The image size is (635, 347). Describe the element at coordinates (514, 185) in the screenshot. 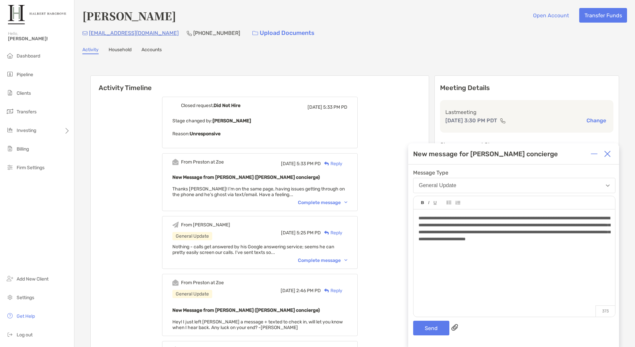

I see `button: General Update` at that location.